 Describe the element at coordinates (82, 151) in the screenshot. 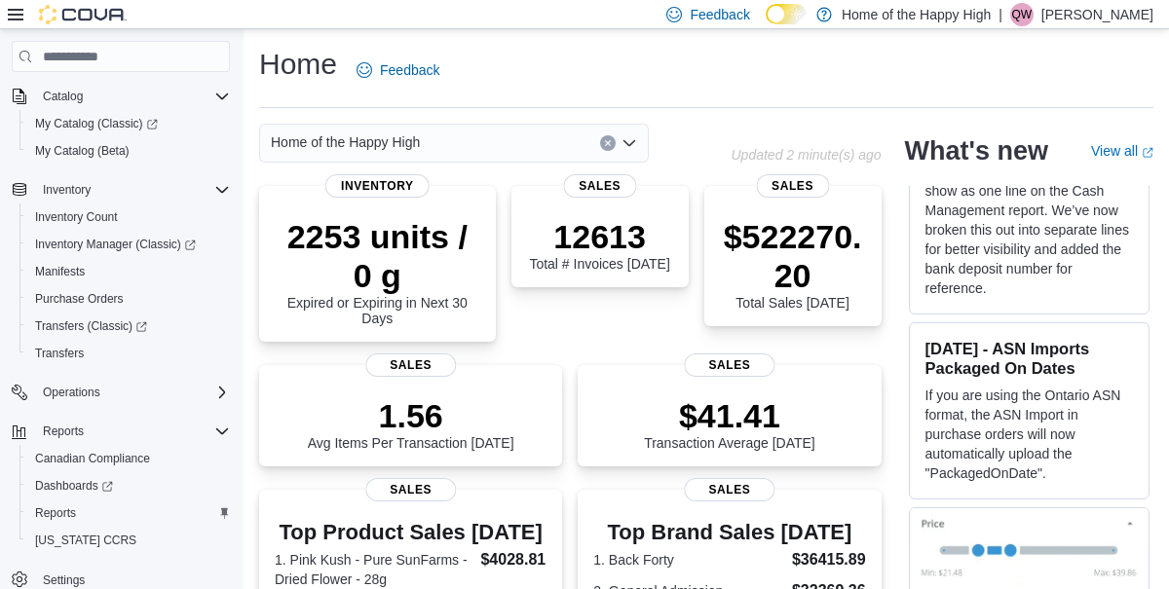

I see `span: My Catalog (Beta)` at that location.